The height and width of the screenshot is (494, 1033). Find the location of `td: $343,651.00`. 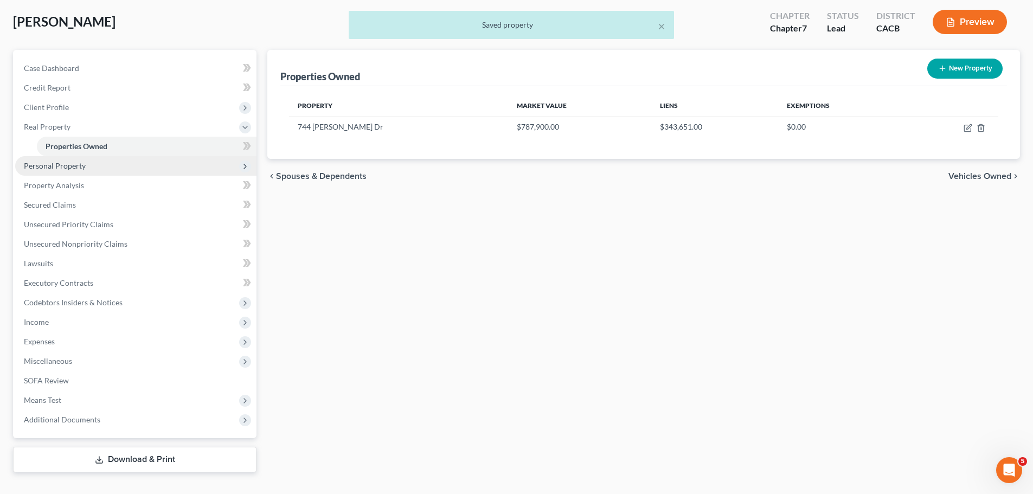

td: $343,651.00 is located at coordinates (715, 127).